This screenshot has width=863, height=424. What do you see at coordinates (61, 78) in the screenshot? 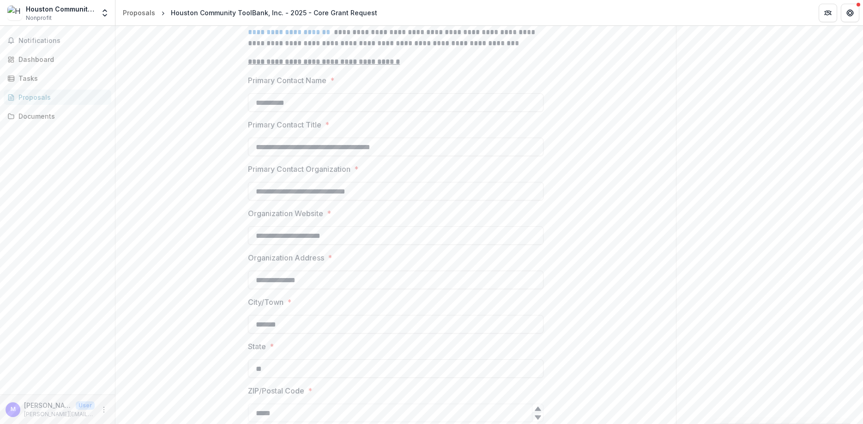
I see `div: Tasks` at bounding box center [61, 78].